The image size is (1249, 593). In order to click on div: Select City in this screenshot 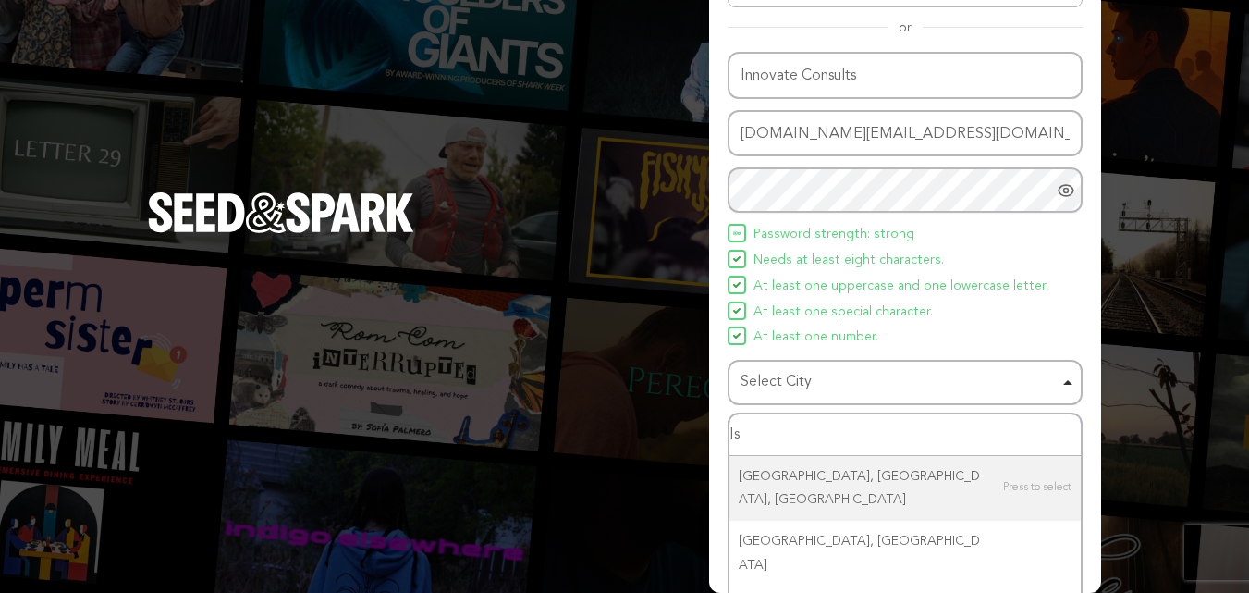, I will do `click(900, 382)`.